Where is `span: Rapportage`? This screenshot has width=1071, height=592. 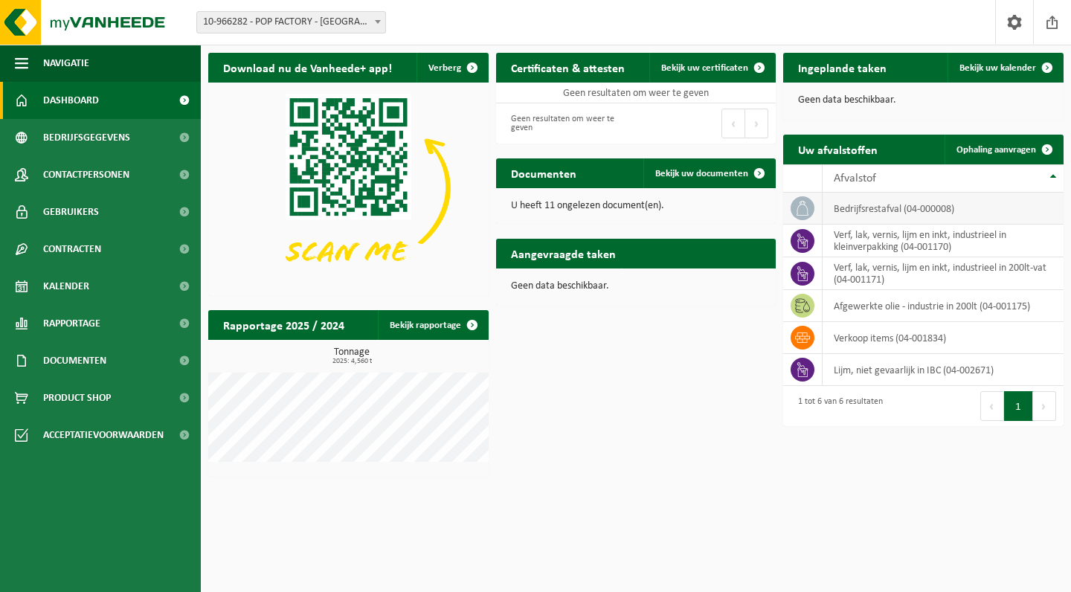
span: Rapportage is located at coordinates (71, 324).